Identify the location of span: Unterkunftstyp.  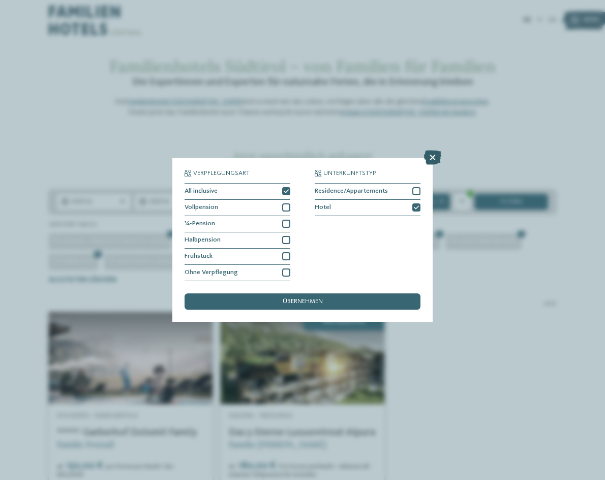
(350, 173).